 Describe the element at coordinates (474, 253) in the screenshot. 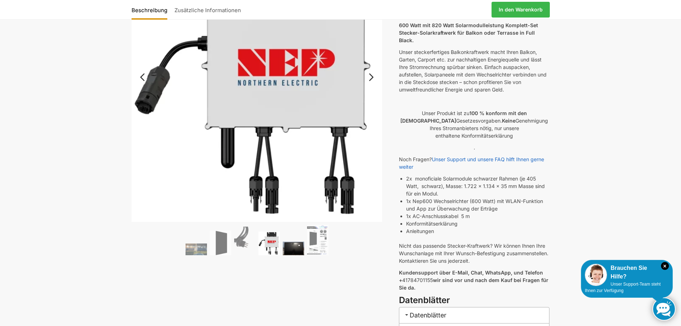

I see `p: Nicht das passende Stecker-Kraftwerk? Wir können Ihnen Ihre Wunschanlage mit Ihrer Wunsch-Befesti...` at that location.